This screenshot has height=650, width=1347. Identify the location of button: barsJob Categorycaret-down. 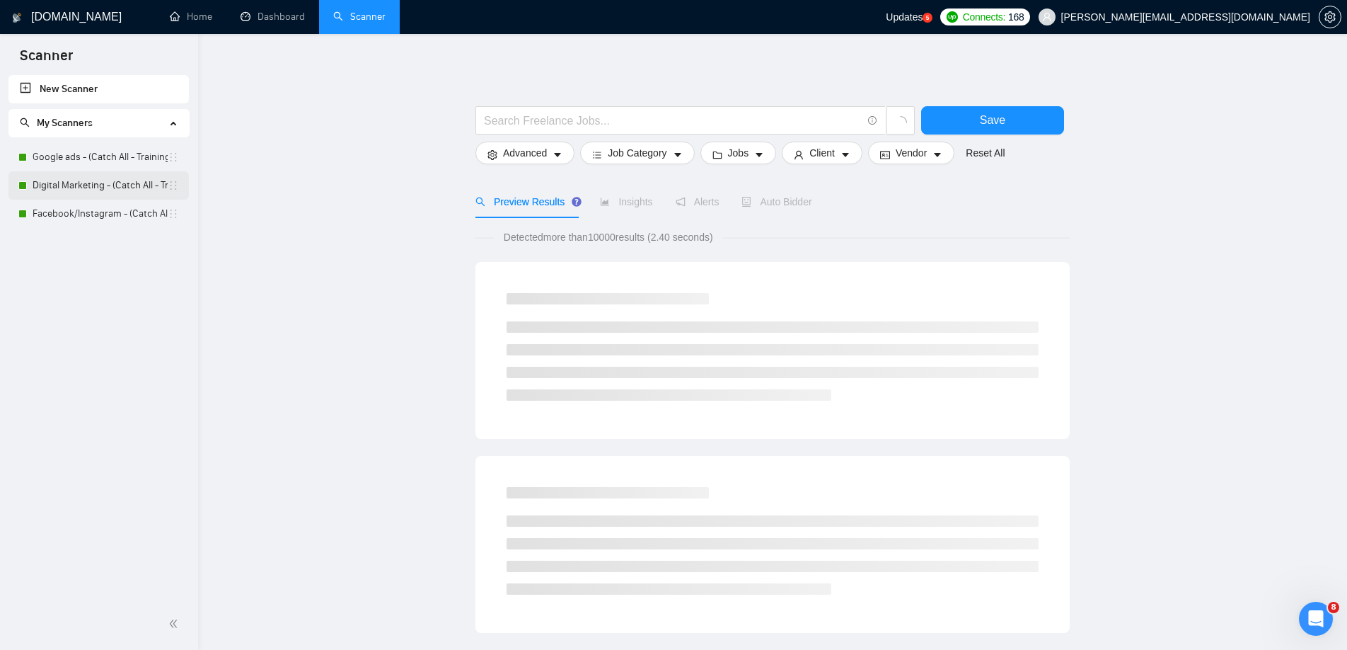
(637, 153).